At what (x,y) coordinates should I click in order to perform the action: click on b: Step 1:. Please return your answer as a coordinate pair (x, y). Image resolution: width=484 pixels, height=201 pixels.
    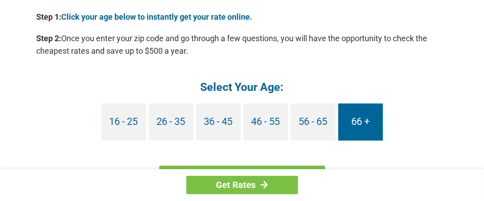
    Looking at the image, I should click on (49, 17).